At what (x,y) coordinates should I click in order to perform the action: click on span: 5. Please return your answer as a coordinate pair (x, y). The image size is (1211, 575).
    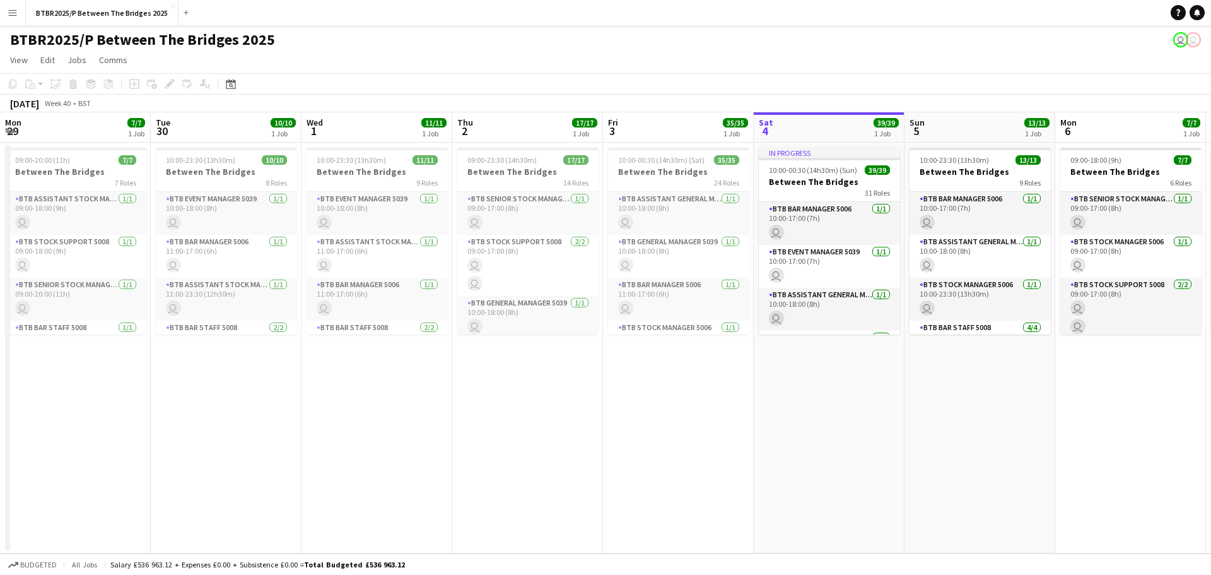
    Looking at the image, I should click on (916, 131).